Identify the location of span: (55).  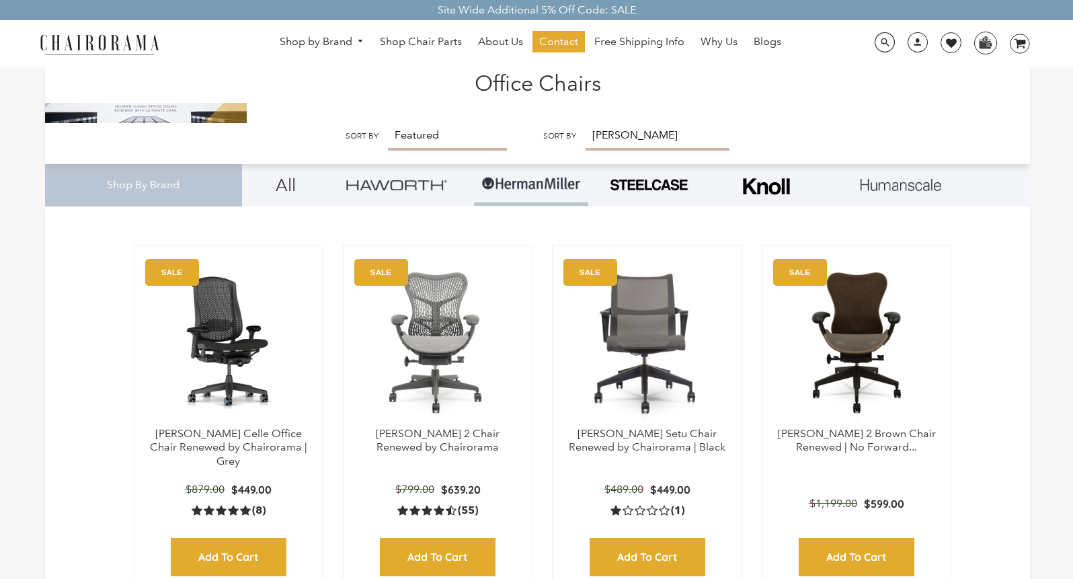
(468, 510).